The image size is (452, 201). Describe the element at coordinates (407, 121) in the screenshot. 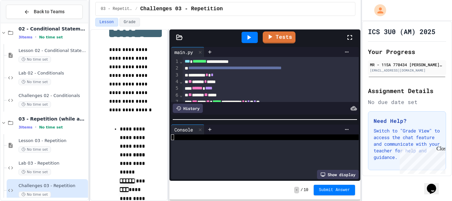

I see `h3: Need Help?` at that location.